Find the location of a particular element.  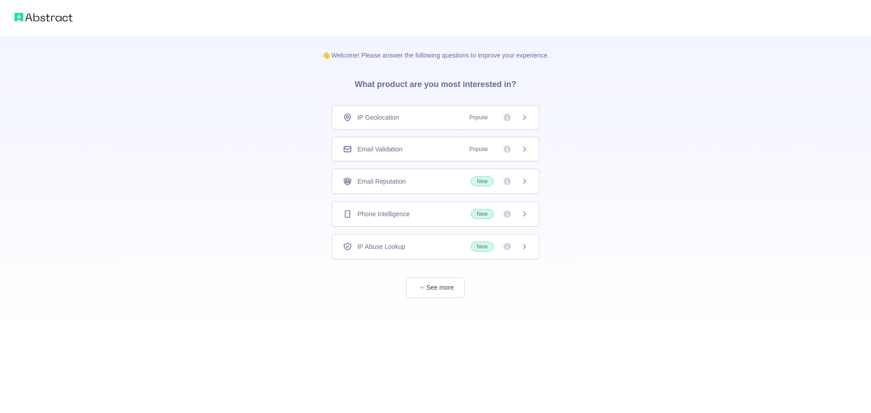

span: IP Abuse Lookup is located at coordinates (382, 247).